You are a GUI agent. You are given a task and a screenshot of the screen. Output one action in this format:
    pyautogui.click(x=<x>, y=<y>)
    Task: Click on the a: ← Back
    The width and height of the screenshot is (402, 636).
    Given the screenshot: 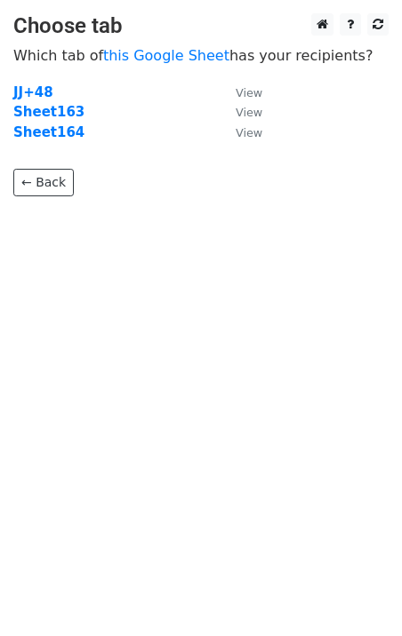 What is the action you would take?
    pyautogui.click(x=44, y=182)
    